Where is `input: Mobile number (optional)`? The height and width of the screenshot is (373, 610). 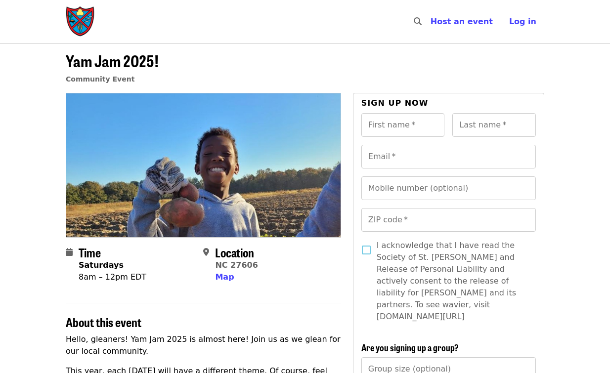
input: Mobile number (optional) is located at coordinates (449, 188).